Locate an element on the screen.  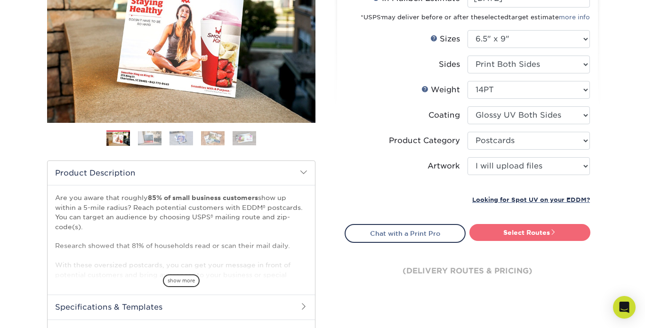
div: Product Category is located at coordinates (424, 141).